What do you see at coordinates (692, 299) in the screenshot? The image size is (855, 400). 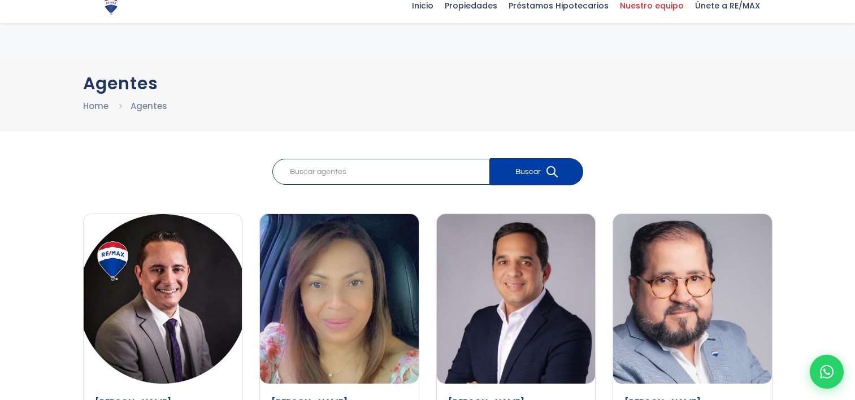 I see `img: Alberto Francis` at bounding box center [692, 299].